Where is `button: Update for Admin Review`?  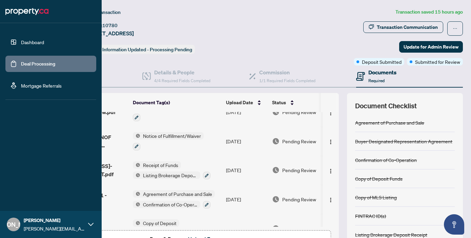
button: Update for Admin Review is located at coordinates (431, 47).